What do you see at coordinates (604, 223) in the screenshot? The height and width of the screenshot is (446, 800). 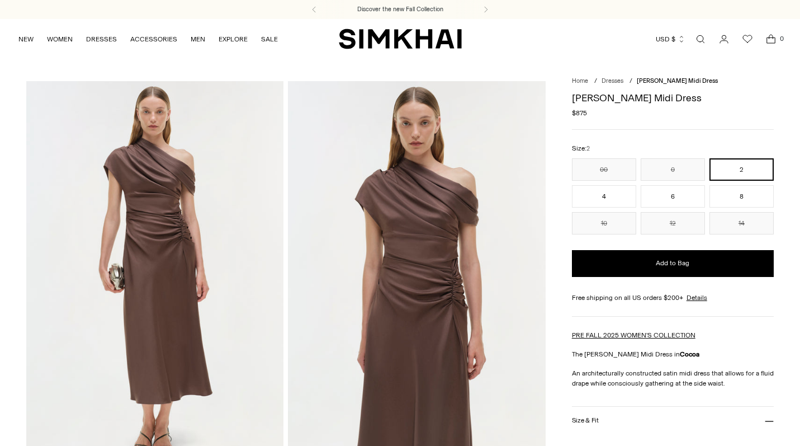 I see `button: 10` at bounding box center [604, 223].